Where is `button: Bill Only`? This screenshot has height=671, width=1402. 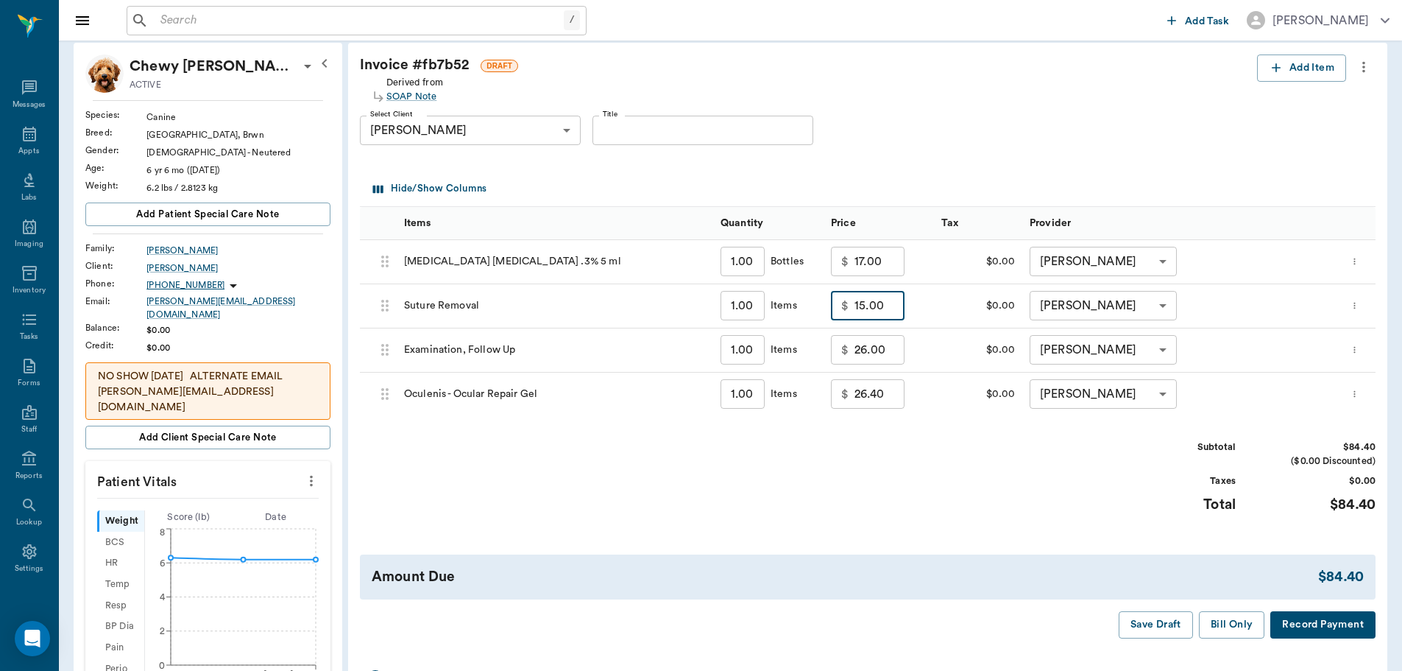
button: Bill Only is located at coordinates (1232, 624).